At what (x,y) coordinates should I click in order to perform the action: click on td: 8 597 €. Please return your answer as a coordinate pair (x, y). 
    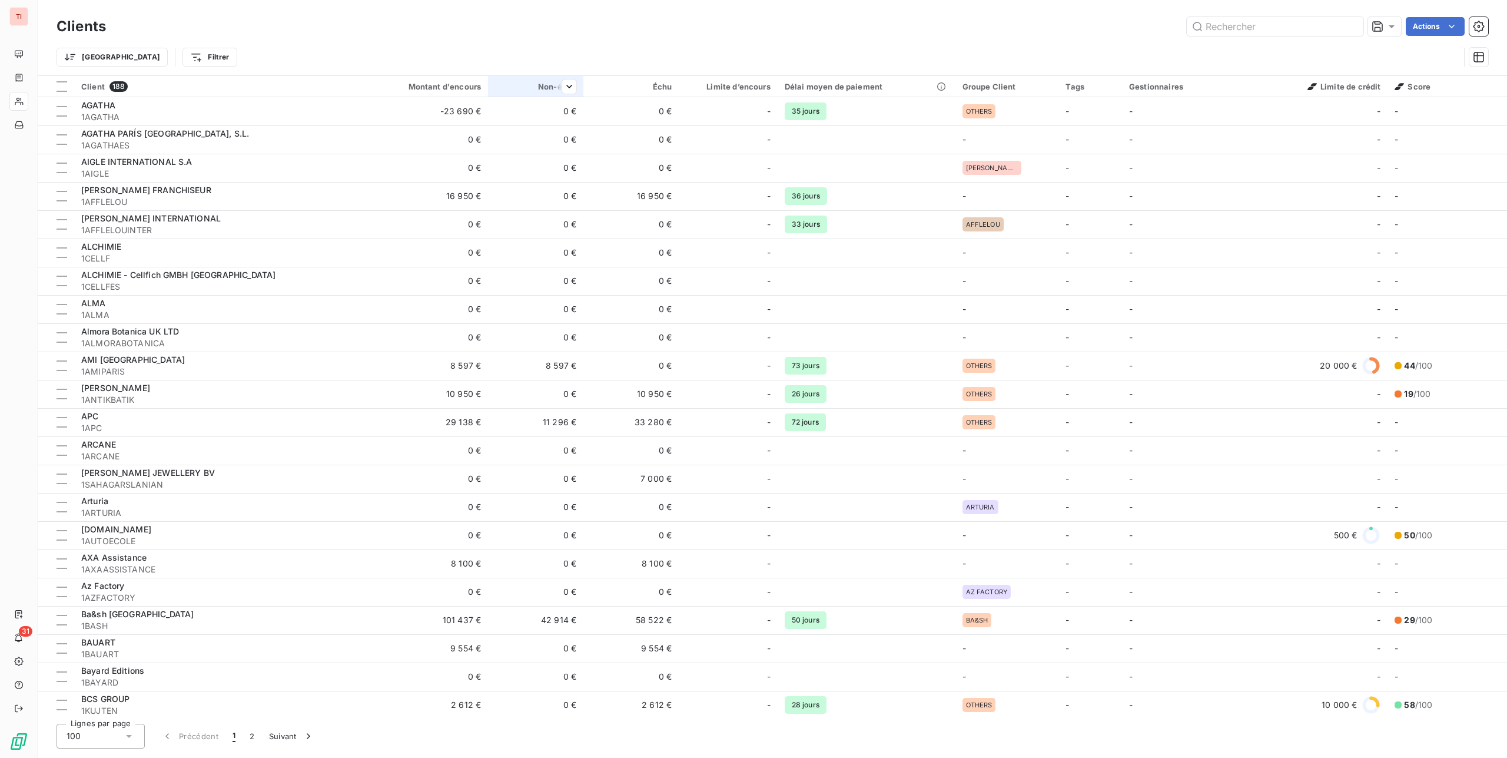
    Looking at the image, I should click on (424, 366).